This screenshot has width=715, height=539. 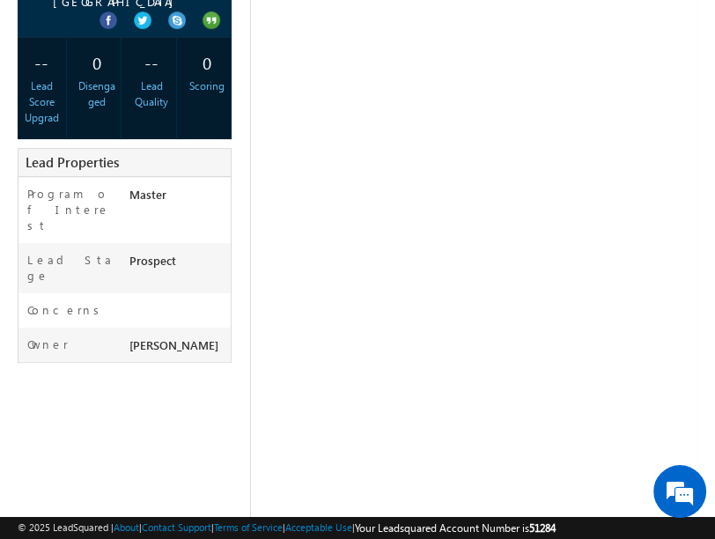 I want to click on div: Minimize live chat window, so click(x=310, y=30).